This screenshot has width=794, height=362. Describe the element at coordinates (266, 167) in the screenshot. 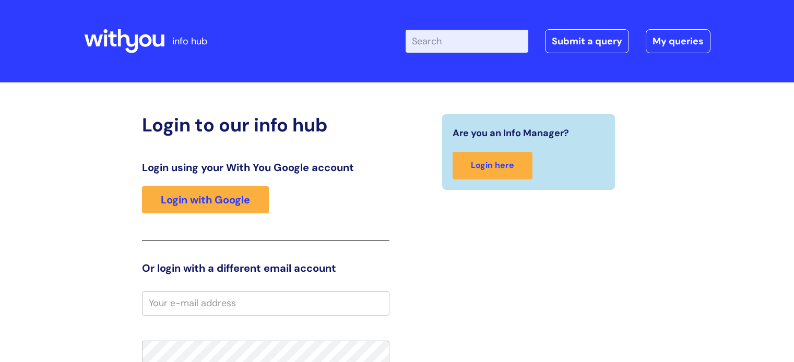

I see `h3: Login using your With You Google account` at that location.